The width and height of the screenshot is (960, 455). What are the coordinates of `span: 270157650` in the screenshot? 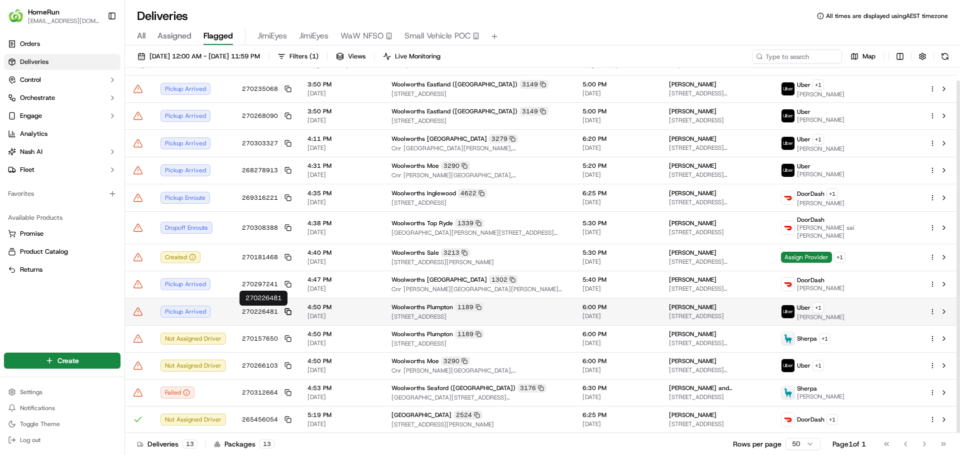 It's located at (260, 339).